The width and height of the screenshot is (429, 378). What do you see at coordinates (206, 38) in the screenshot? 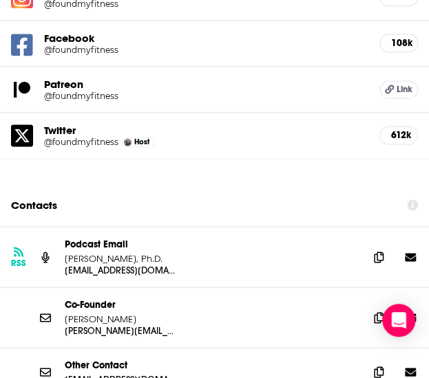
I see `h5: Facebook` at bounding box center [206, 38].